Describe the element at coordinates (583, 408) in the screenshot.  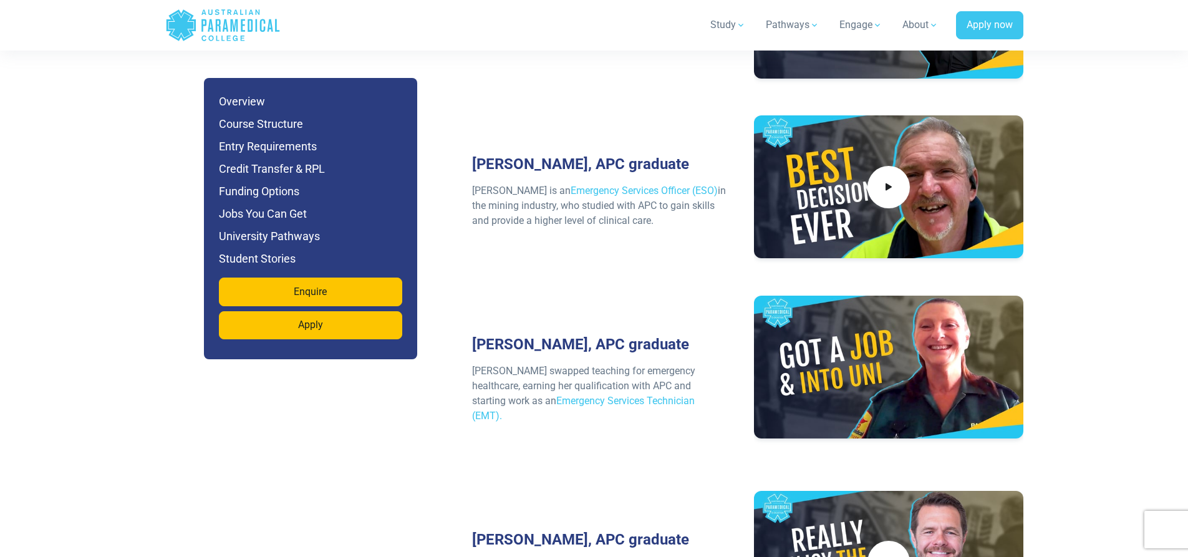
I see `a: Emergency Services Technician (EMT).` at that location.